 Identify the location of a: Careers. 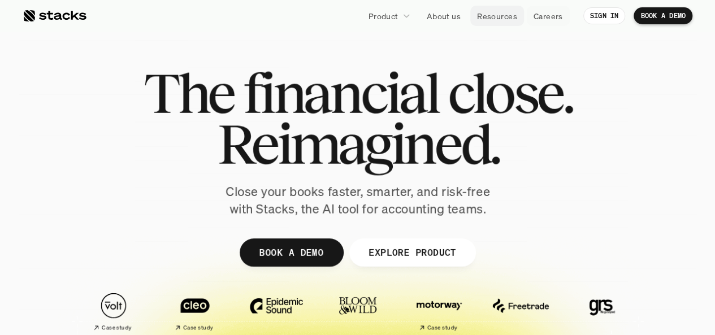
(548, 16).